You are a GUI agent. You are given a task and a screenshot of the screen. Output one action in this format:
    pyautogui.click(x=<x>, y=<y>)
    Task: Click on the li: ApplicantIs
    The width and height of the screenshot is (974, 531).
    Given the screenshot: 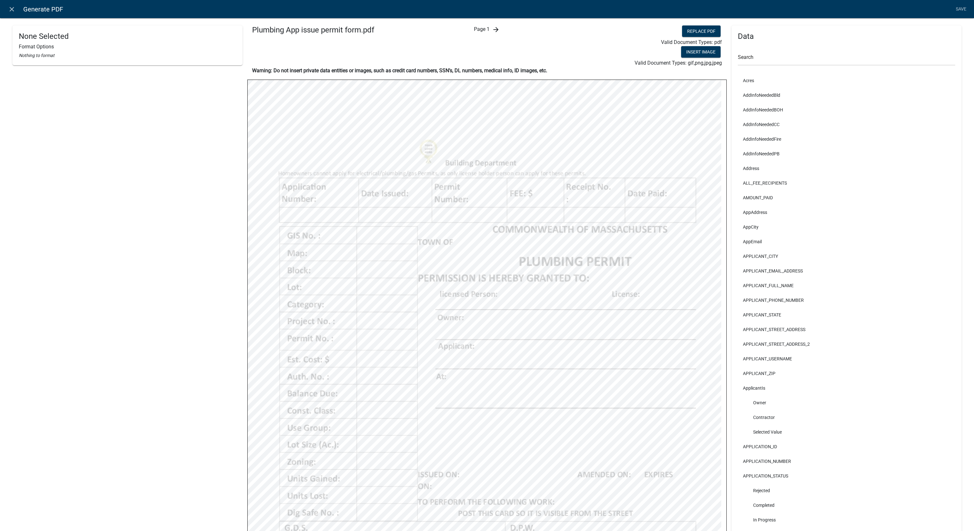 What is the action you would take?
    pyautogui.click(x=846, y=388)
    